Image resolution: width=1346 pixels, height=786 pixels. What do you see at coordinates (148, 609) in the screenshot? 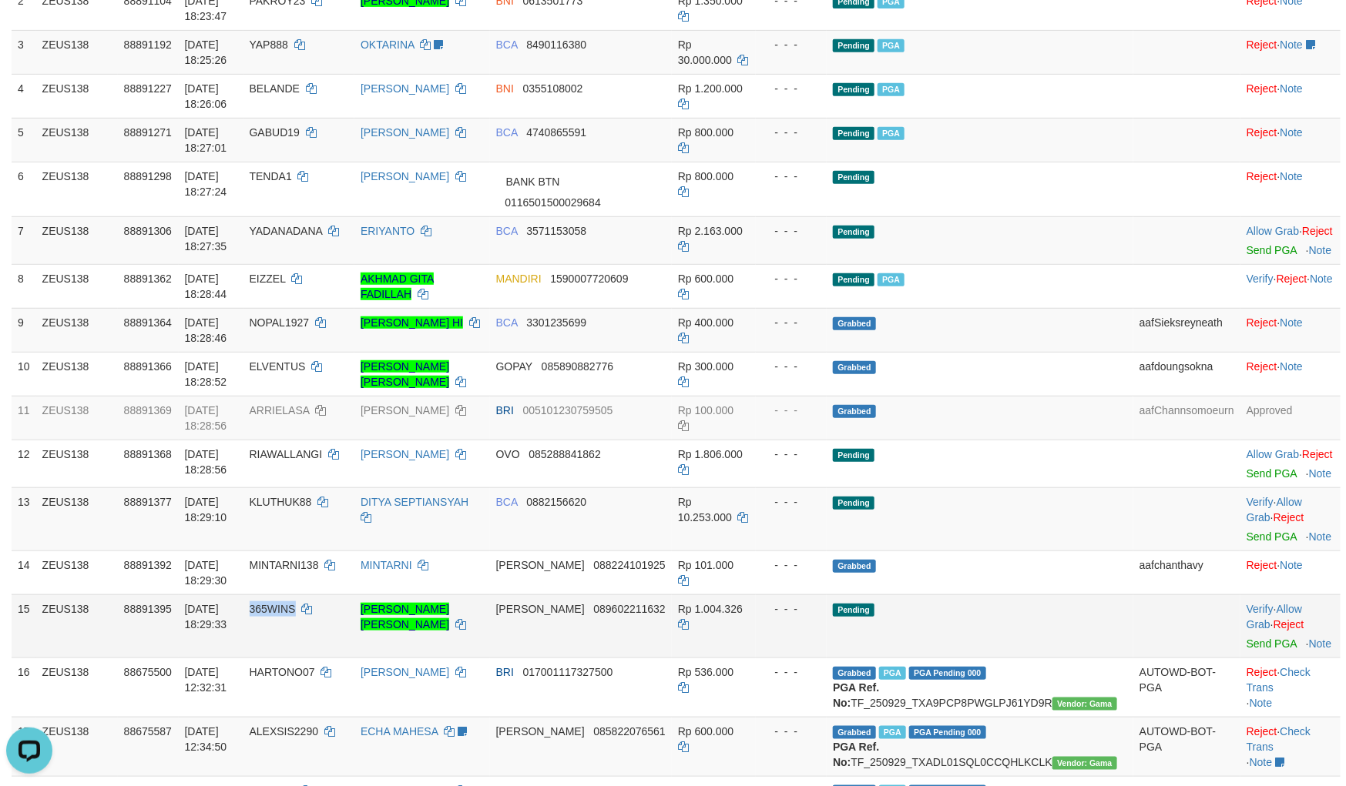
I see `span: 88891395` at bounding box center [148, 609].